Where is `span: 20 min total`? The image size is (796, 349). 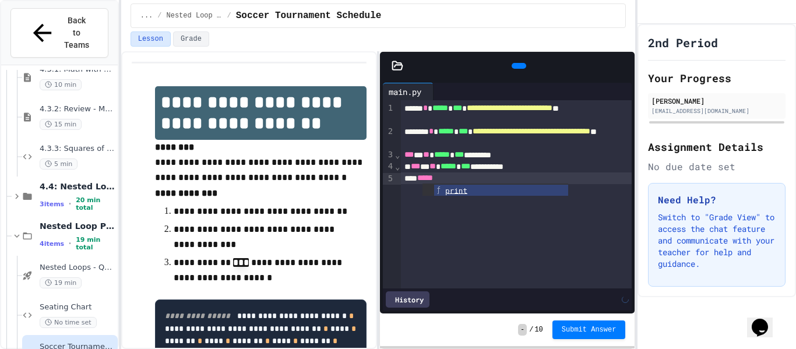
span: 20 min total is located at coordinates (96, 204).